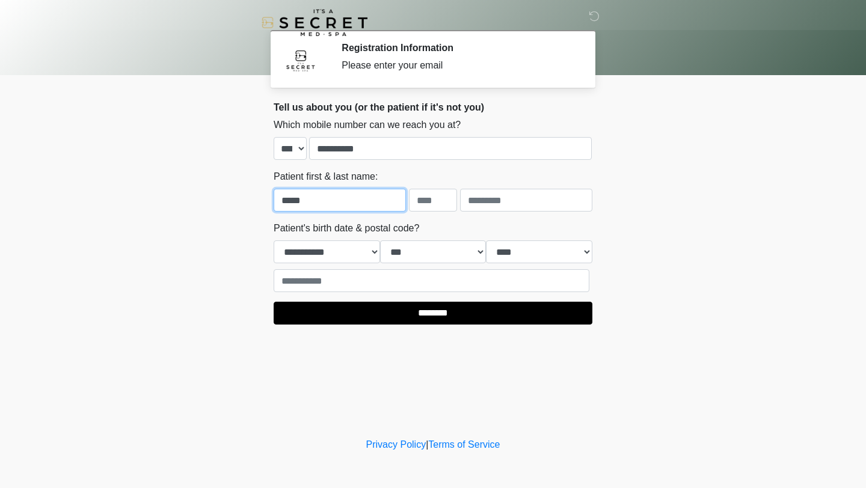 Image resolution: width=866 pixels, height=488 pixels. I want to click on label: Which mobile number can we reach you at?, so click(367, 125).